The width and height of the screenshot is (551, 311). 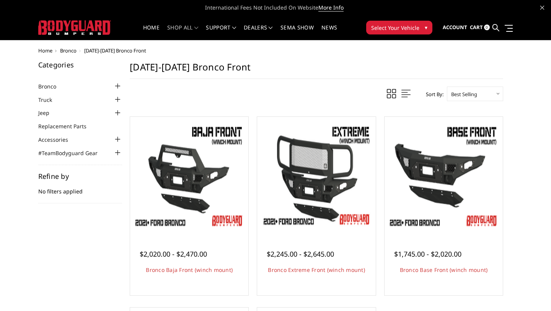 What do you see at coordinates (432, 94) in the screenshot?
I see `label: Sort By:` at bounding box center [432, 94].